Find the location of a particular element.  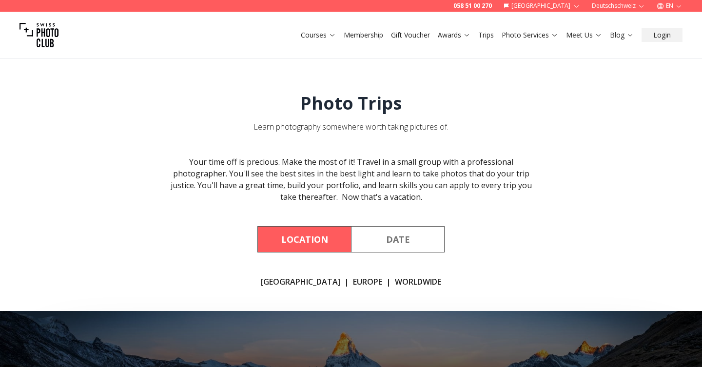

div: Course filter is located at coordinates (351, 240).